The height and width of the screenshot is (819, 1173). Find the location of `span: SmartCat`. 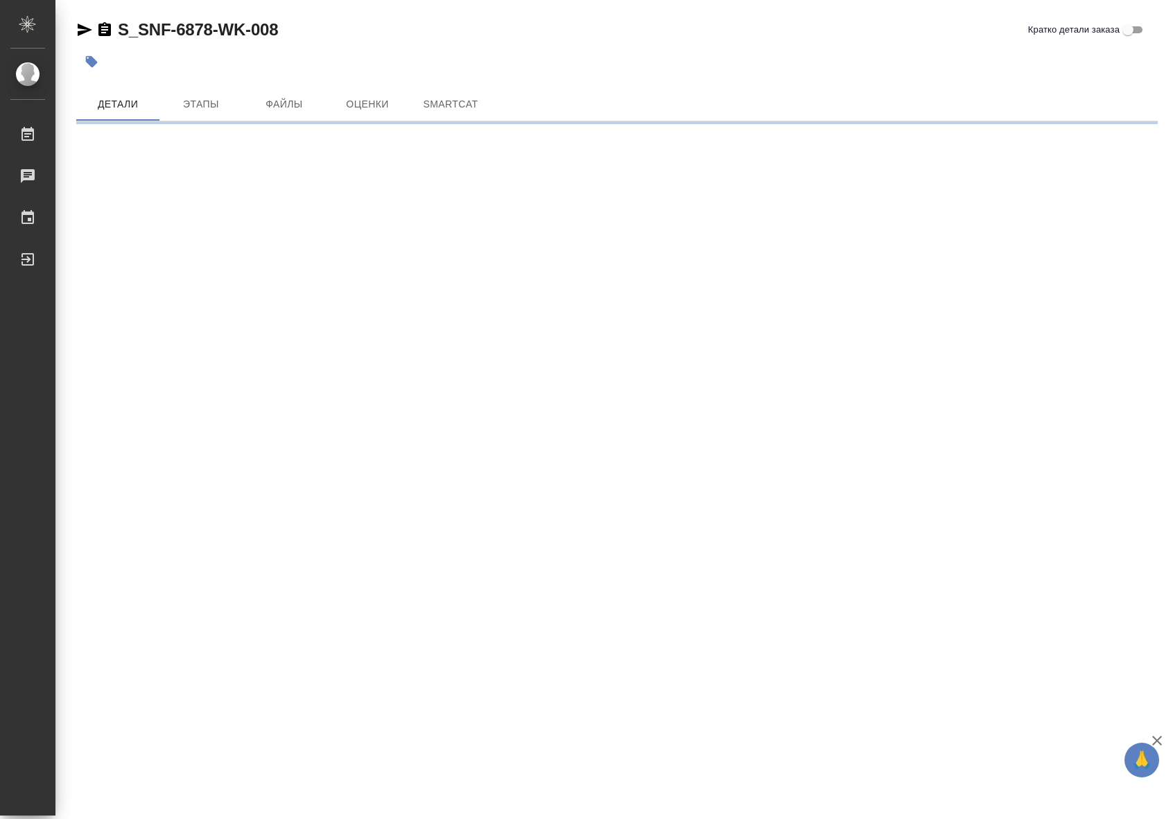

span: SmartCat is located at coordinates (451, 104).